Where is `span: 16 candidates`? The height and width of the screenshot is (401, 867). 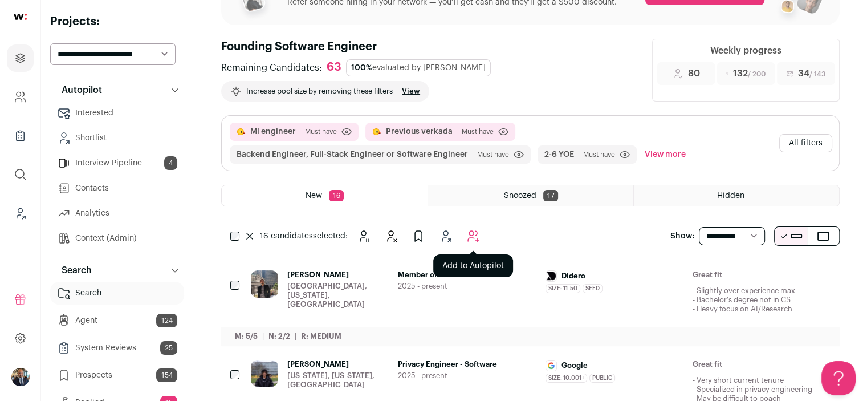 span: 16 candidates is located at coordinates (286, 236).